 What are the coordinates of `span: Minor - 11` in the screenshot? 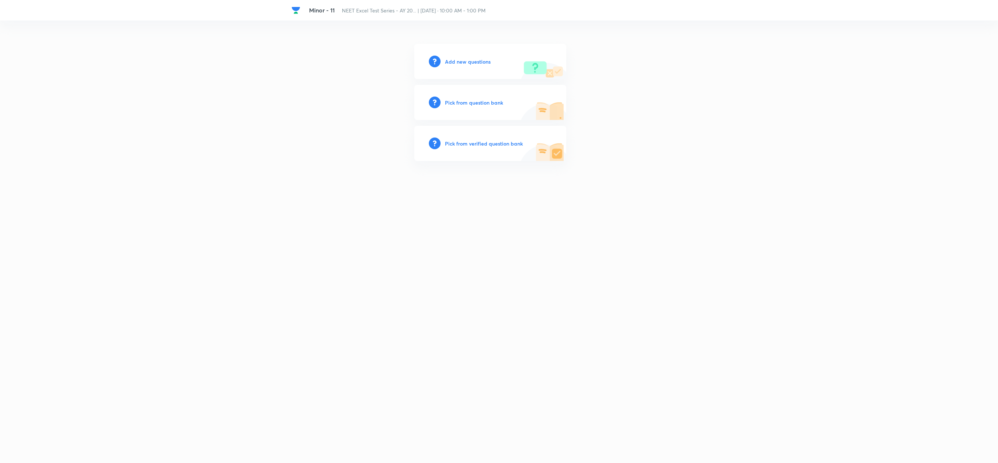 It's located at (322, 10).